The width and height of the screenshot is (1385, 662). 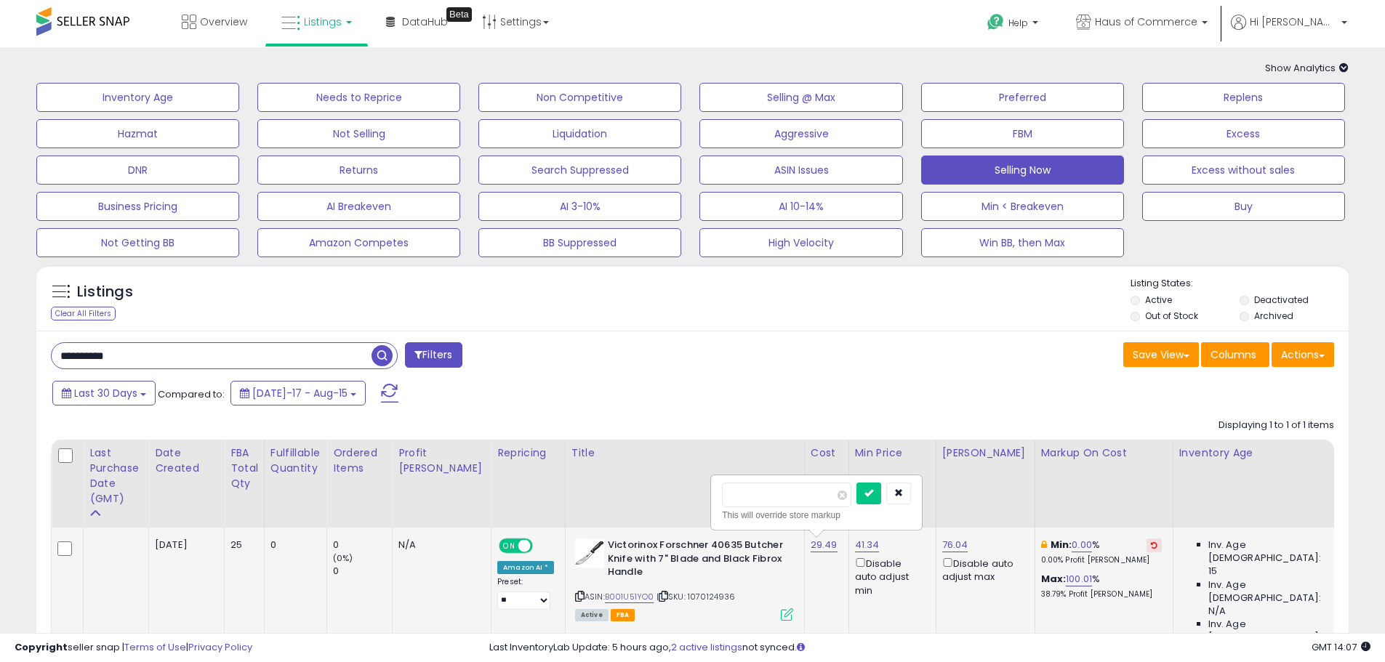 What do you see at coordinates (580, 170) in the screenshot?
I see `button: Search Suppressed` at bounding box center [580, 170].